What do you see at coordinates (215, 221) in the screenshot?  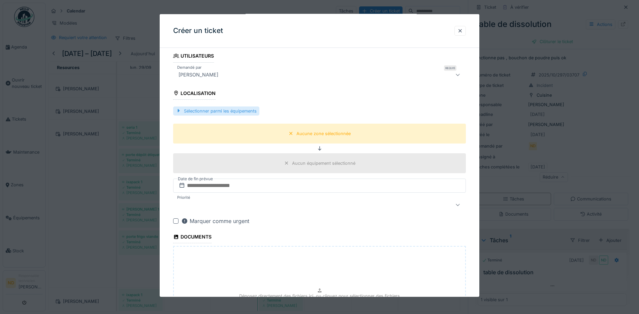 I see `div: Marquer comme urgent` at bounding box center [215, 221].